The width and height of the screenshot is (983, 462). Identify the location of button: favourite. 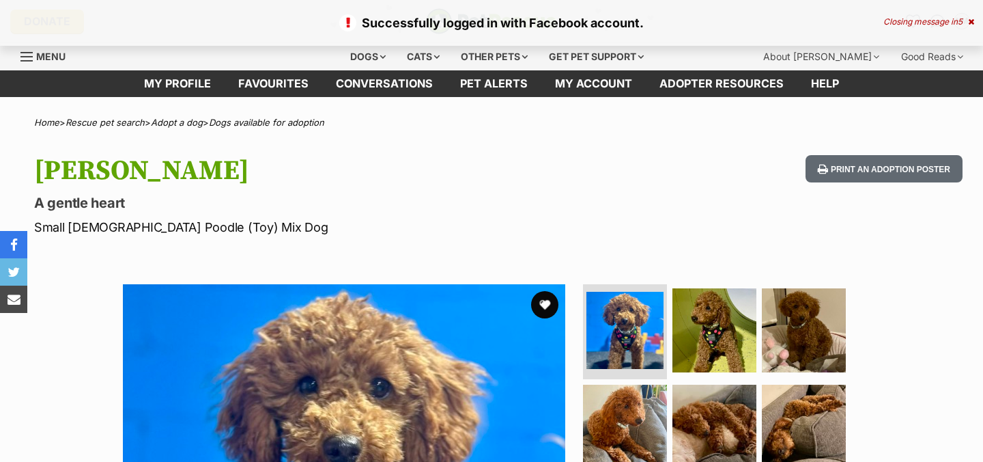
(545, 305).